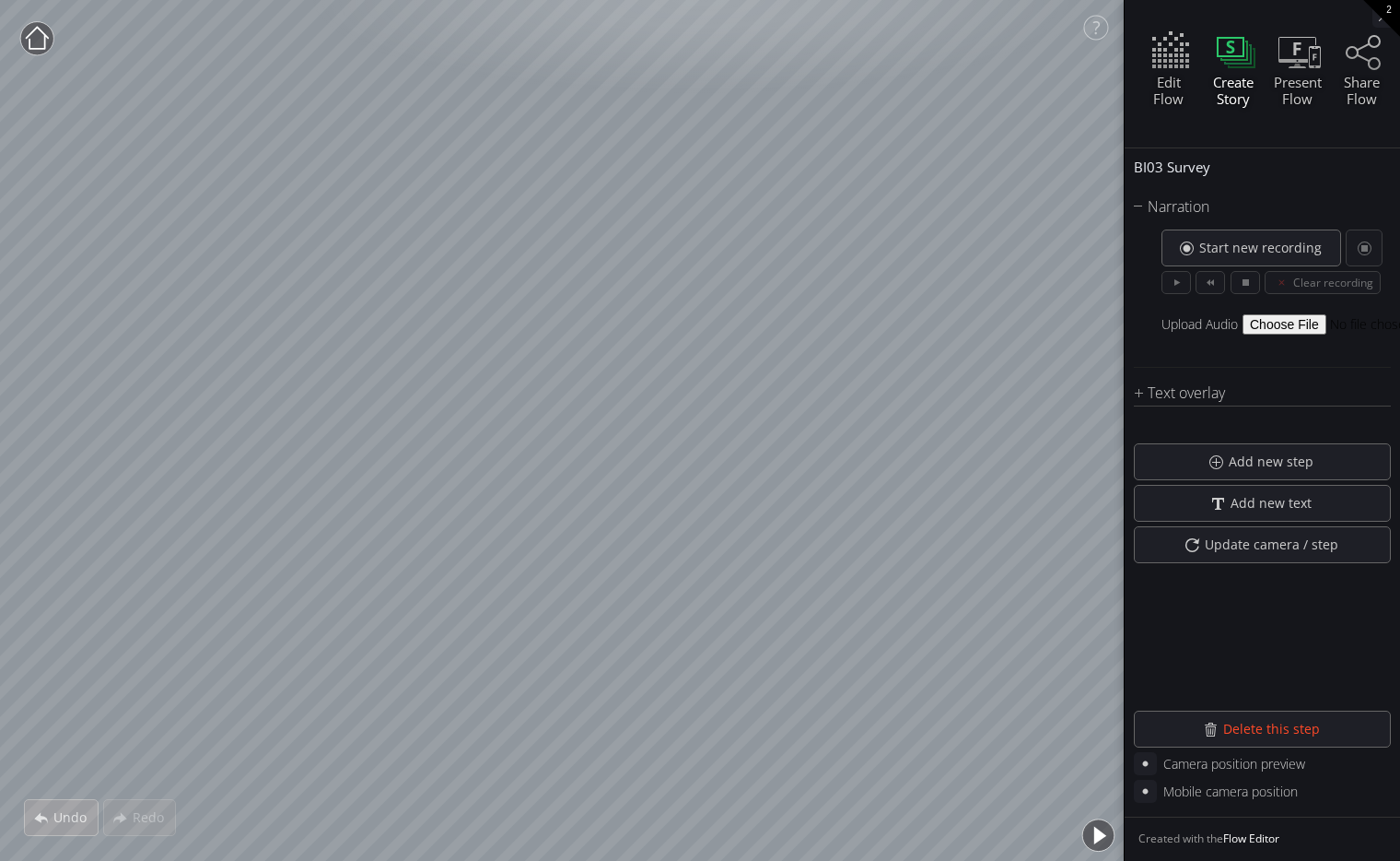 Image resolution: width=1400 pixels, height=861 pixels. Describe the element at coordinates (1231, 790) in the screenshot. I see `div: Mobile camera position` at that location.